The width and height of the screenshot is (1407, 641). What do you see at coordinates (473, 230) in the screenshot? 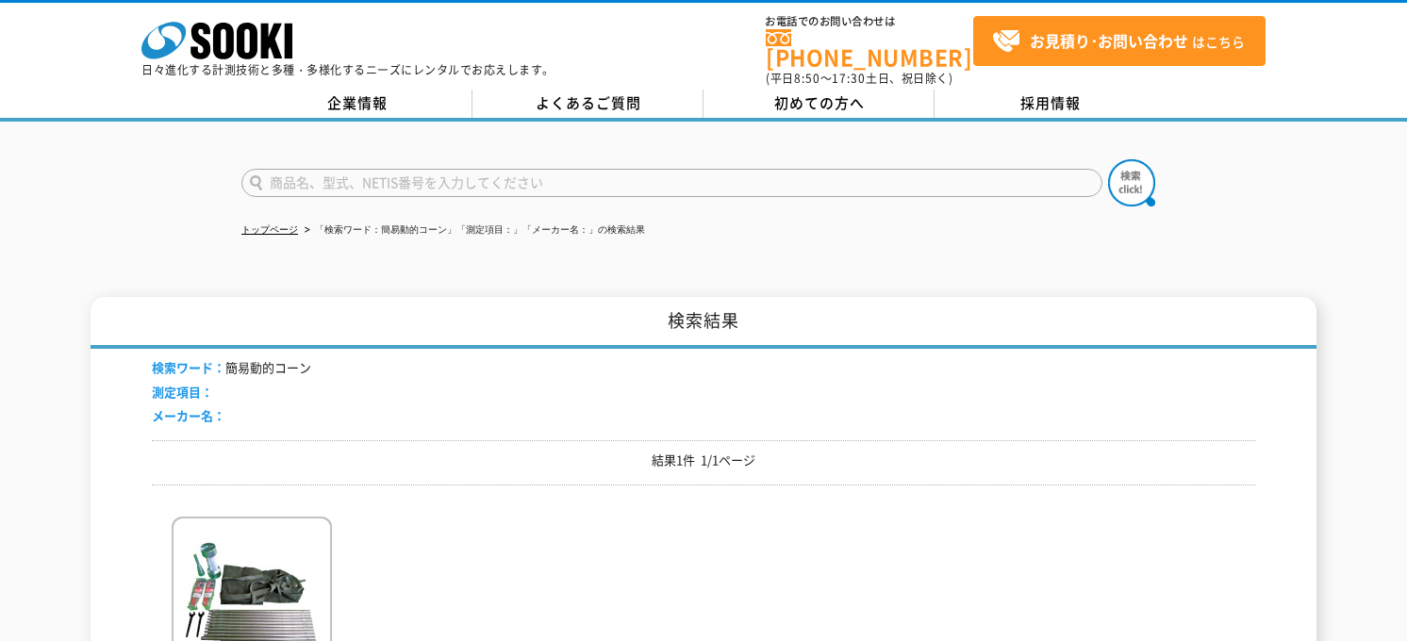
I see `li: 「検索ワード：簡易動的コーン」「測定項目：」「メーカー名：」の検索結果` at bounding box center [473, 230].